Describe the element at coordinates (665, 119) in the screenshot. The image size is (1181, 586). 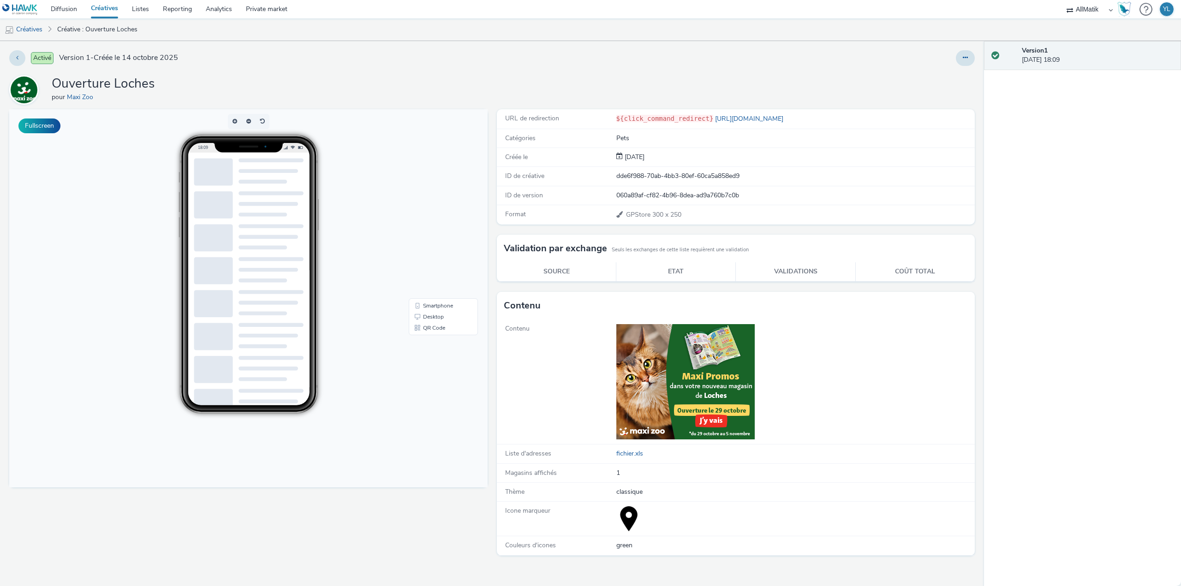
I see `code: ${click_command_redirect}` at that location.